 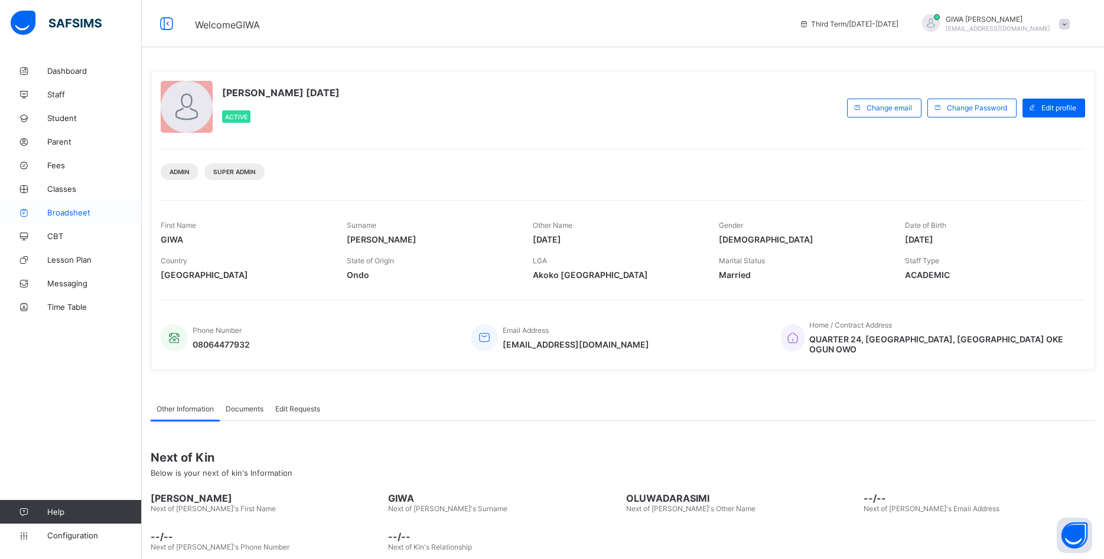 What do you see at coordinates (94, 118) in the screenshot?
I see `span: Student` at bounding box center [94, 118].